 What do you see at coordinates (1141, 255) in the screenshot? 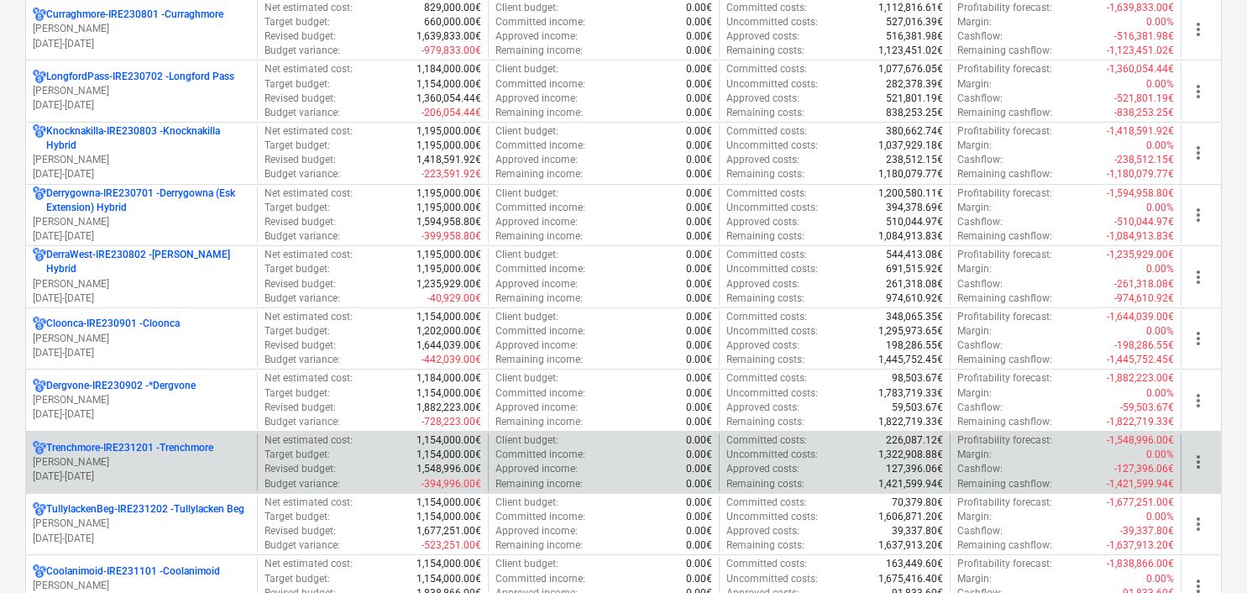
I see `p: -1,235,929.00€` at bounding box center [1141, 255].